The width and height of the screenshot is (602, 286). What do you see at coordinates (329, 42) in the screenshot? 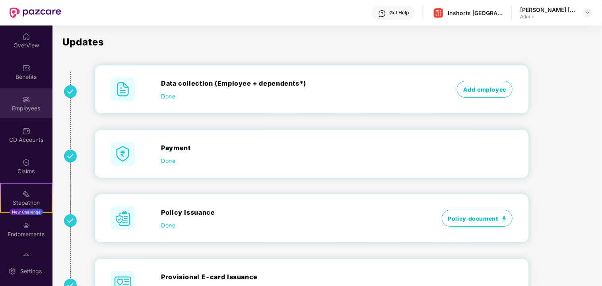
I see `p: Updates` at bounding box center [329, 42].